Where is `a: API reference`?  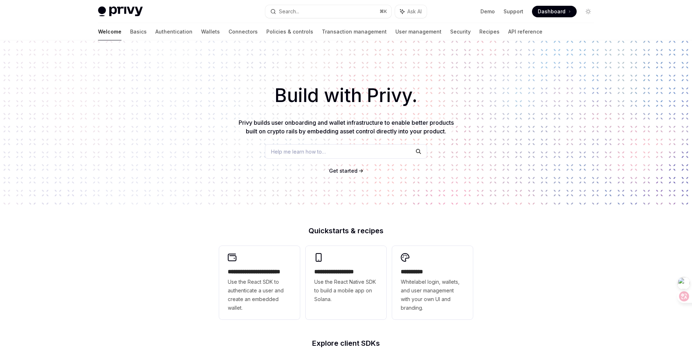 a: API reference is located at coordinates (525, 32).